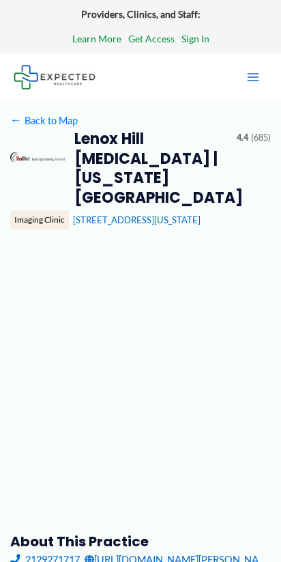  I want to click on img: Expected Healthcare Logo - side, dark font, small, so click(55, 76).